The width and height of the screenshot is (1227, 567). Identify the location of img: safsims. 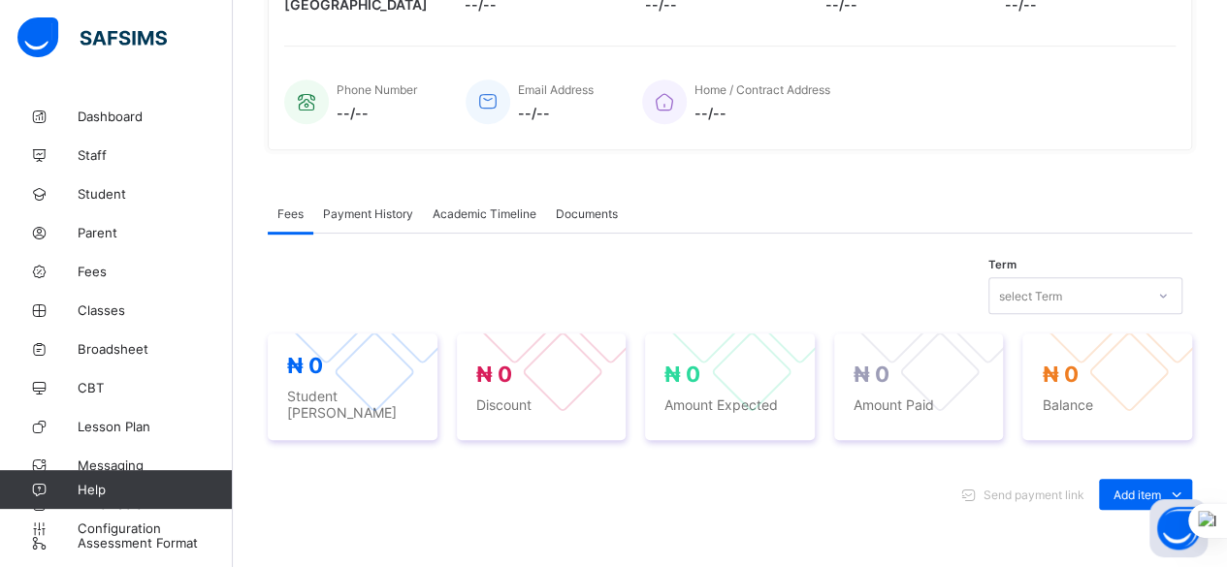
(92, 38).